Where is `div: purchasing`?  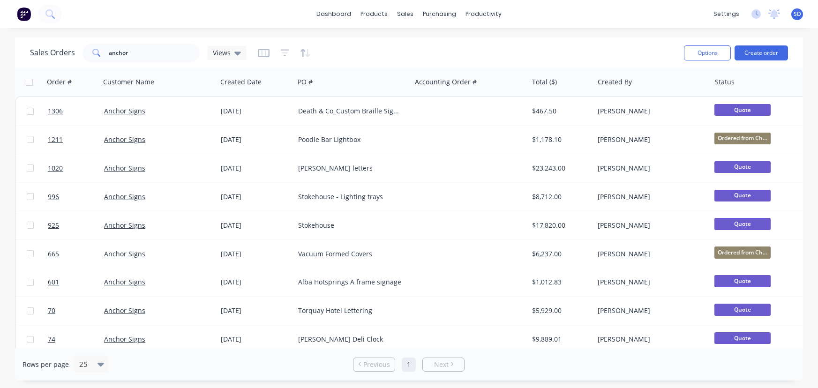
div: purchasing is located at coordinates (439, 14).